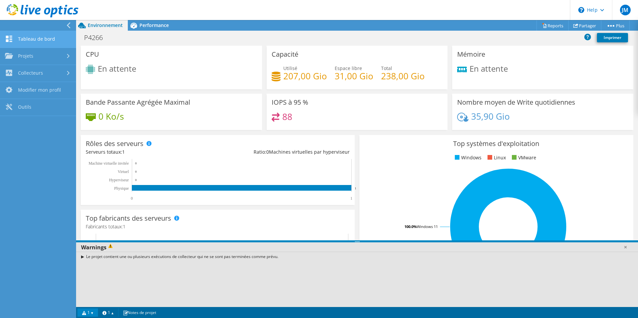 Image resolution: width=638 pixels, height=318 pixels. What do you see at coordinates (290, 68) in the screenshot?
I see `span: Utilisé` at bounding box center [290, 68].